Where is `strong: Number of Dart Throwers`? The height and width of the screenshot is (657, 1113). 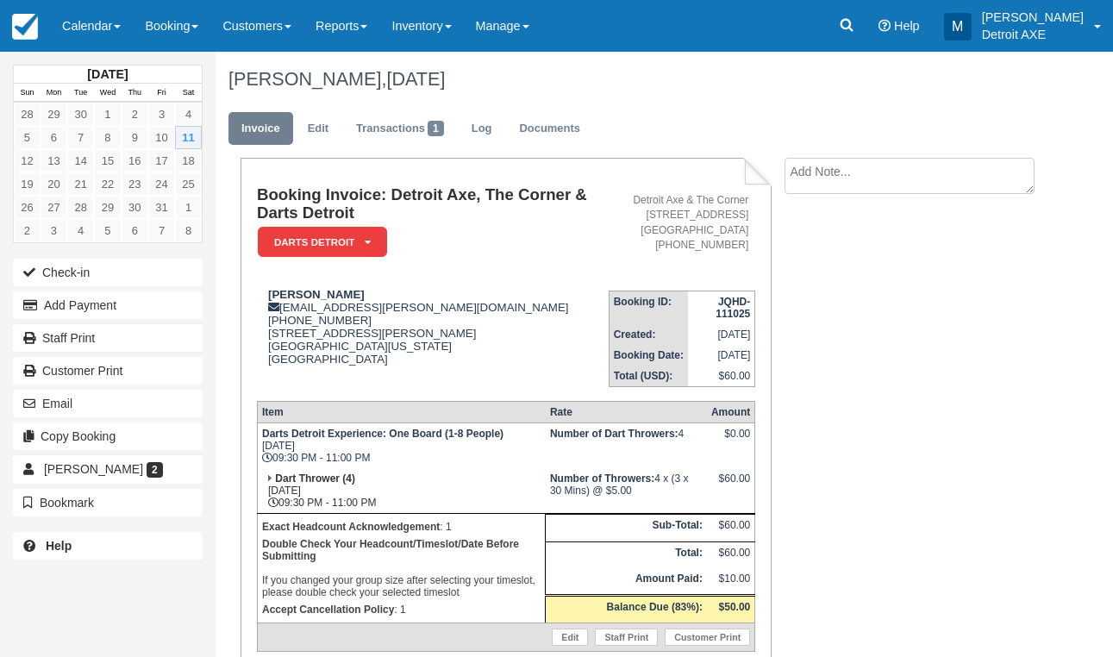
strong: Number of Dart Throwers is located at coordinates (614, 434).